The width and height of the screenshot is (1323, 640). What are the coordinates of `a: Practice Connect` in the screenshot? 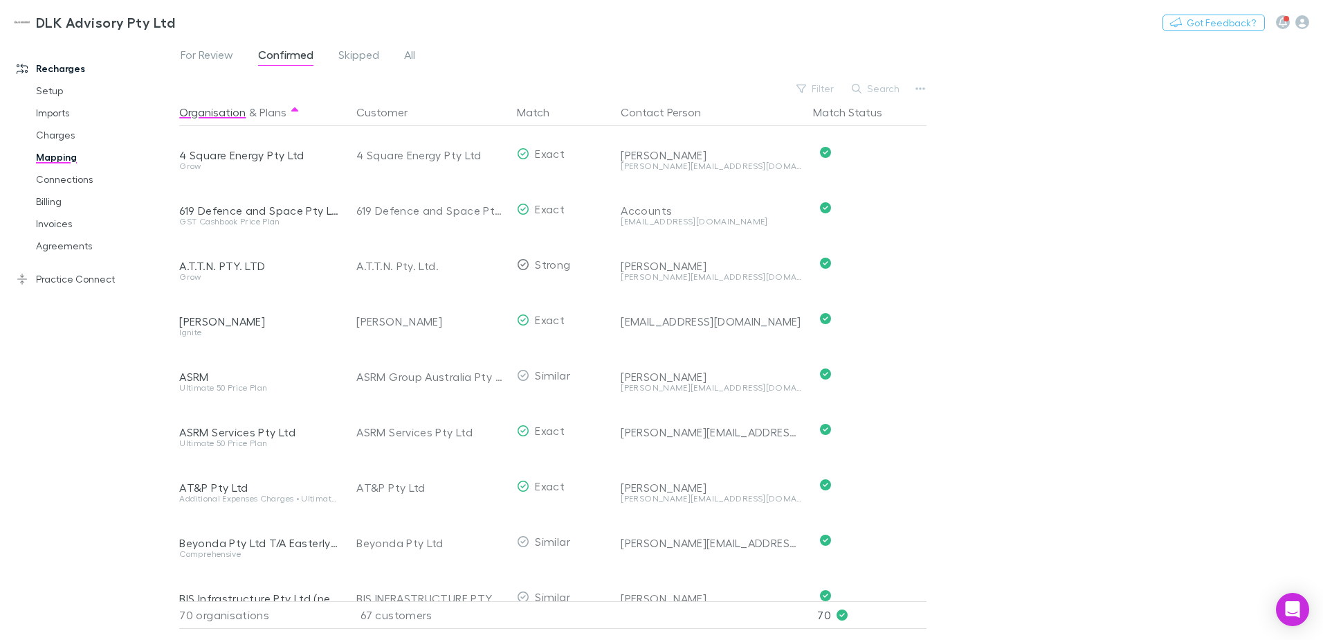 It's located at (95, 279).